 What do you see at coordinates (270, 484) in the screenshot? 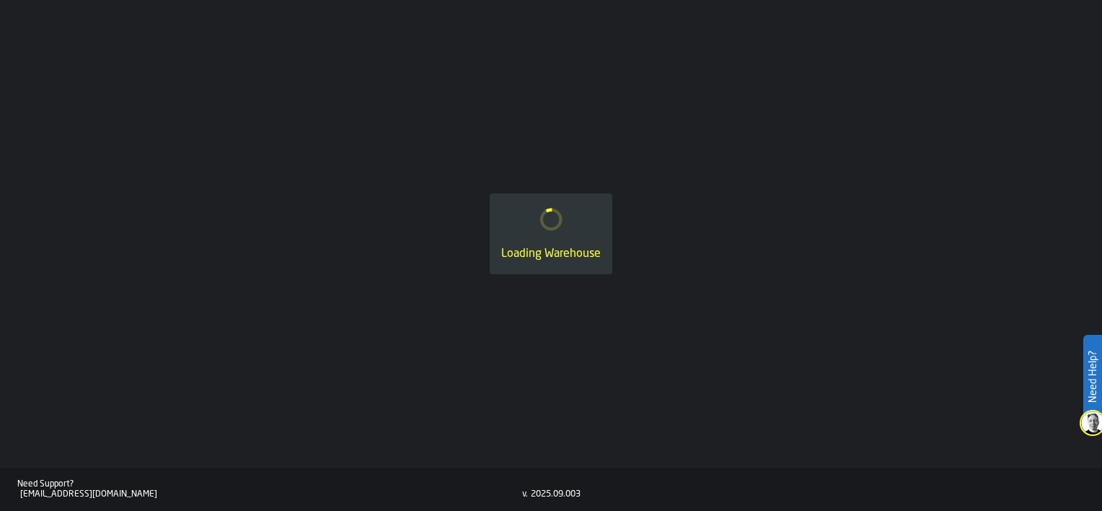
I see `div: Need Support?` at bounding box center [270, 484].